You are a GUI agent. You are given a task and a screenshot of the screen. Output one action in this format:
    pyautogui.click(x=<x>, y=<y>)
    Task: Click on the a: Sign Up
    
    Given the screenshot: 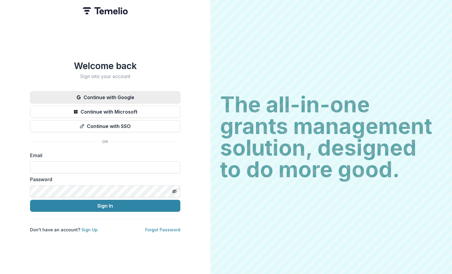 What is the action you would take?
    pyautogui.click(x=90, y=230)
    